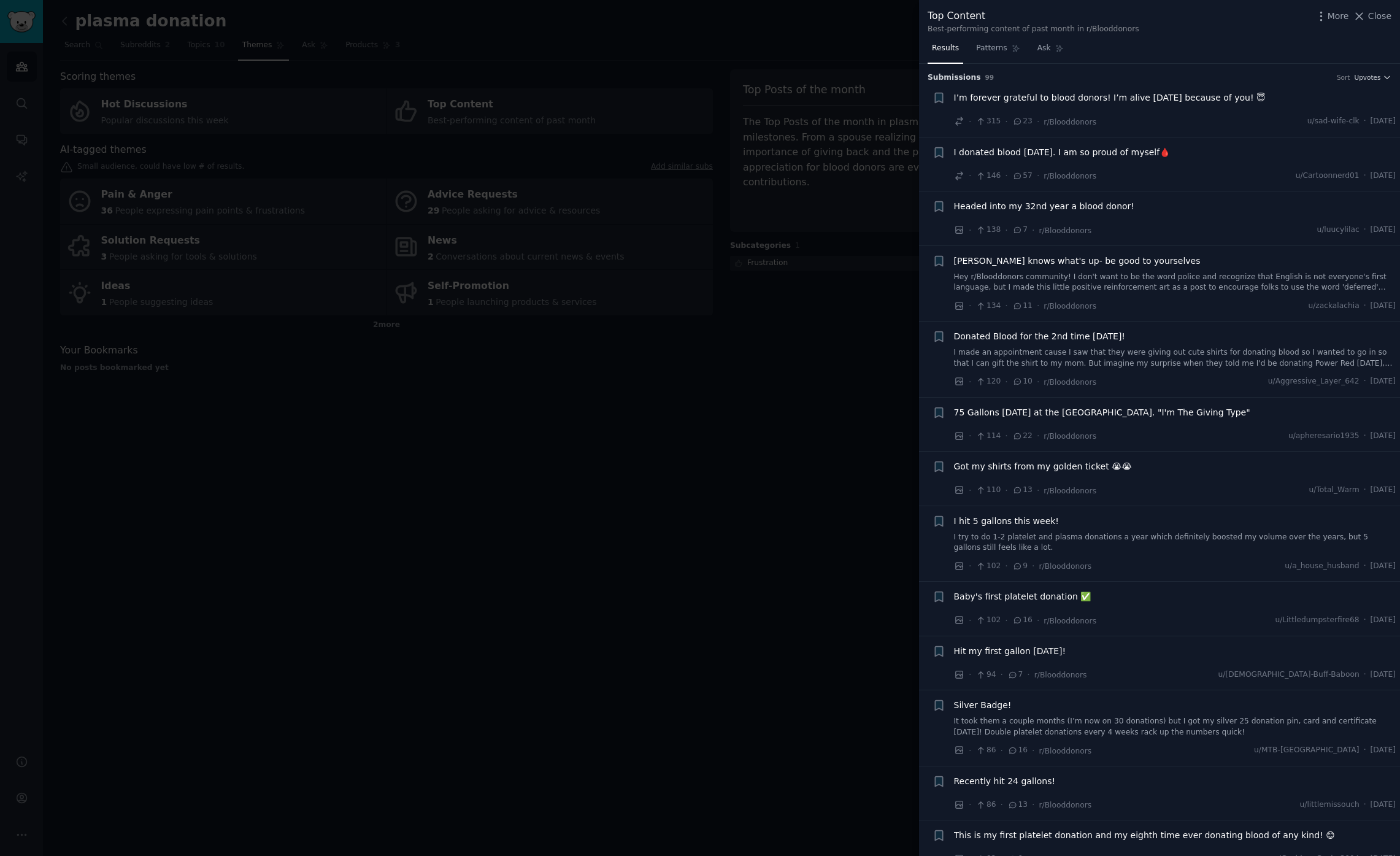  What do you see at coordinates (946, 49) in the screenshot?
I see `span: Results` at bounding box center [946, 49].